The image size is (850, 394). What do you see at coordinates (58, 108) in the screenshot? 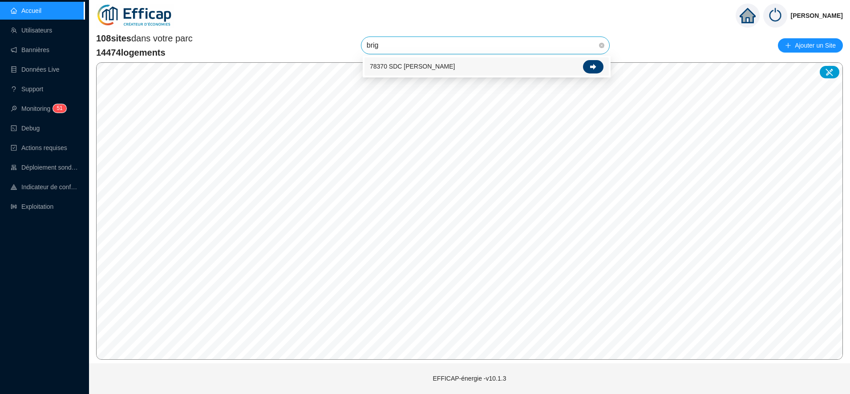
I see `span: 5` at bounding box center [58, 108].